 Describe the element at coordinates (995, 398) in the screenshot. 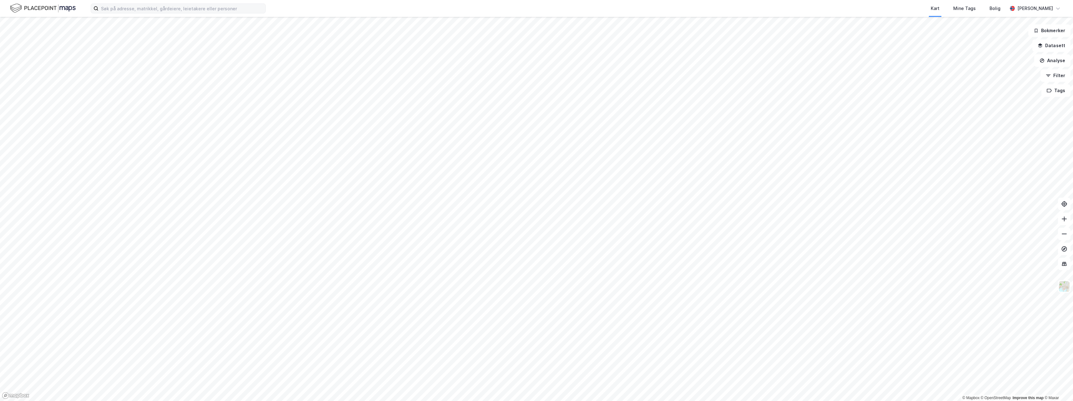

I see `a: OpenStreetMap` at that location.